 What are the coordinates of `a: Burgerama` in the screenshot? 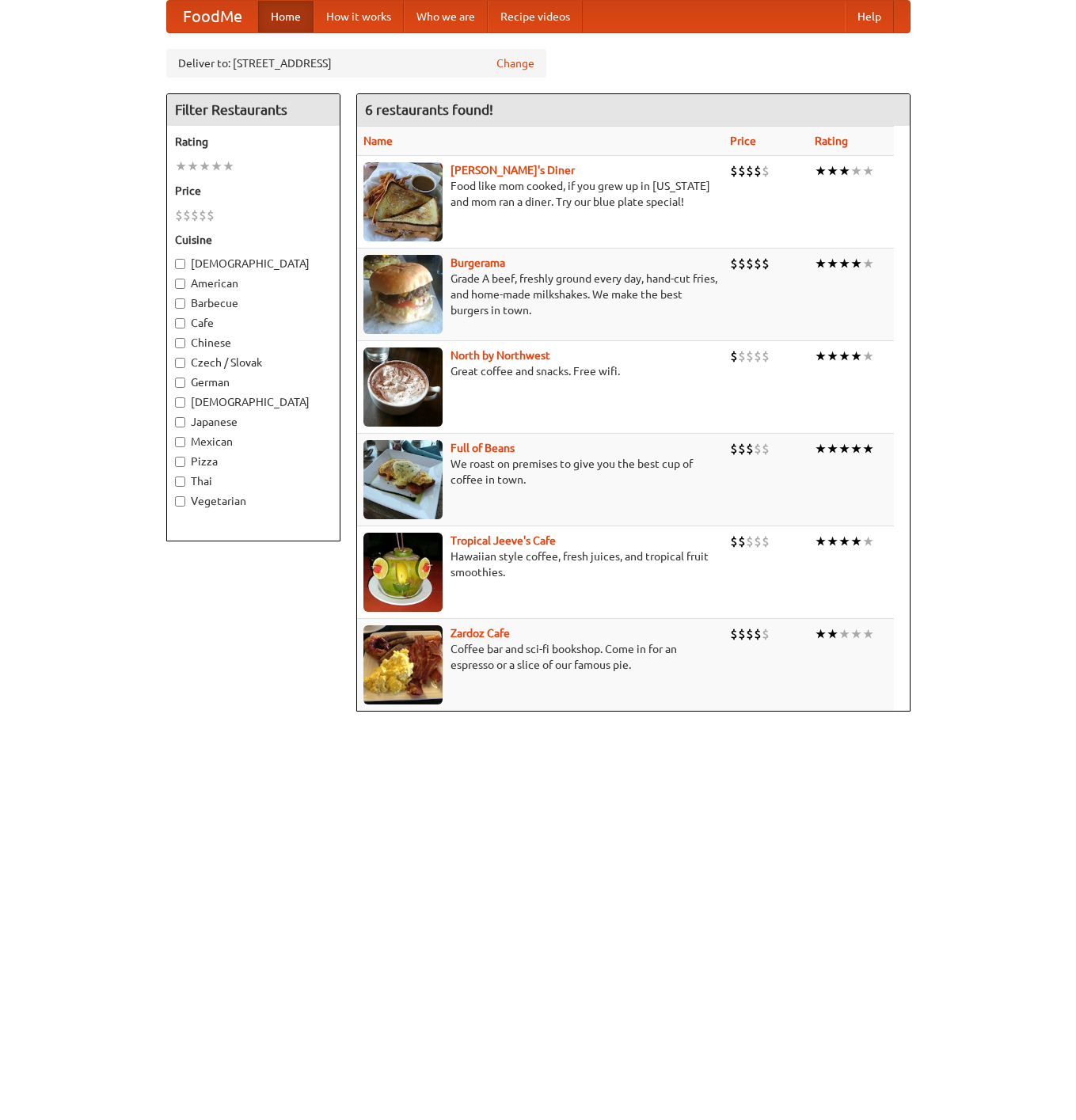 It's located at (477, 262).